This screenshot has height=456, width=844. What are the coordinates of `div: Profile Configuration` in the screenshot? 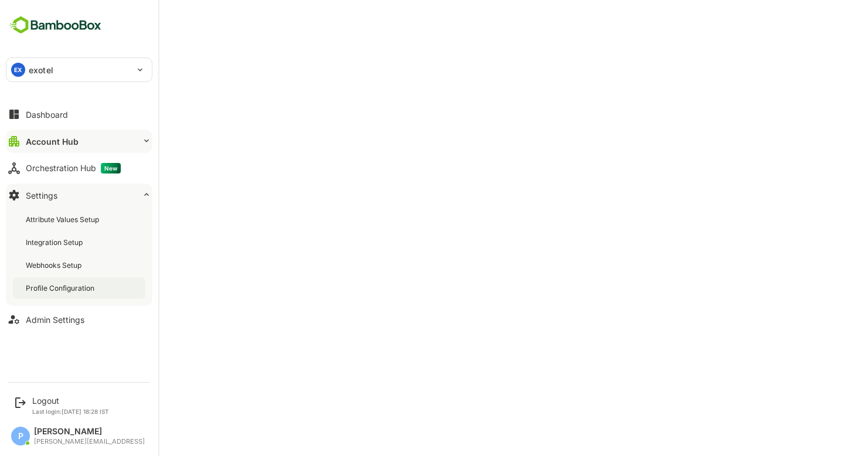 It's located at (61, 288).